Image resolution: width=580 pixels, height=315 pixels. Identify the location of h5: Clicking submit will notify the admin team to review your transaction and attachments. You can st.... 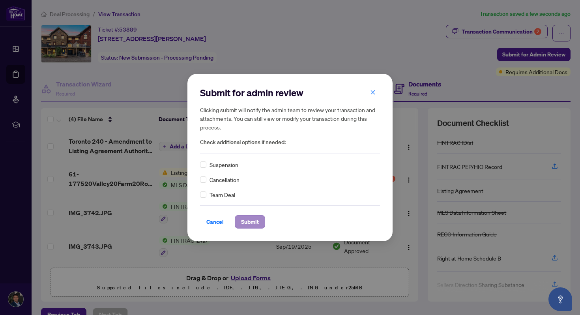
(290, 118).